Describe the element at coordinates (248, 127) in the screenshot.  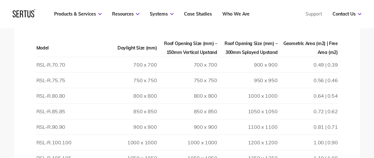
I see `td: 1100 x 1100` at that location.